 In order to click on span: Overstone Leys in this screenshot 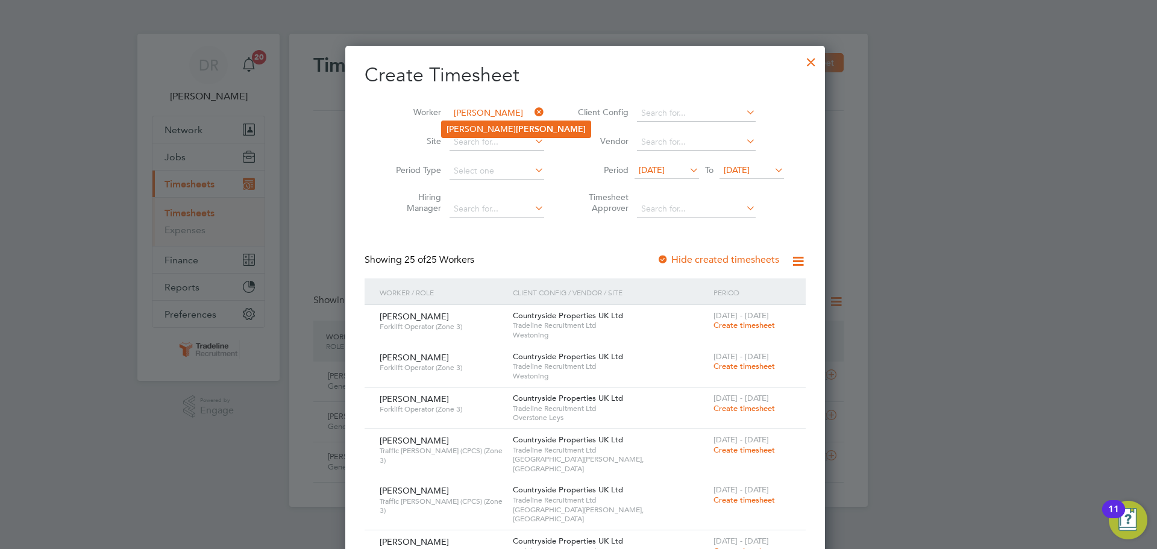, I will do `click(610, 417)`.